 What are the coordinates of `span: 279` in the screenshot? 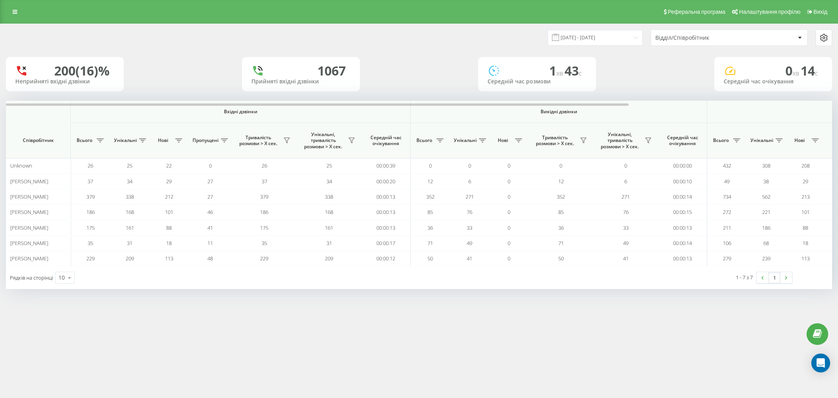 It's located at (727, 258).